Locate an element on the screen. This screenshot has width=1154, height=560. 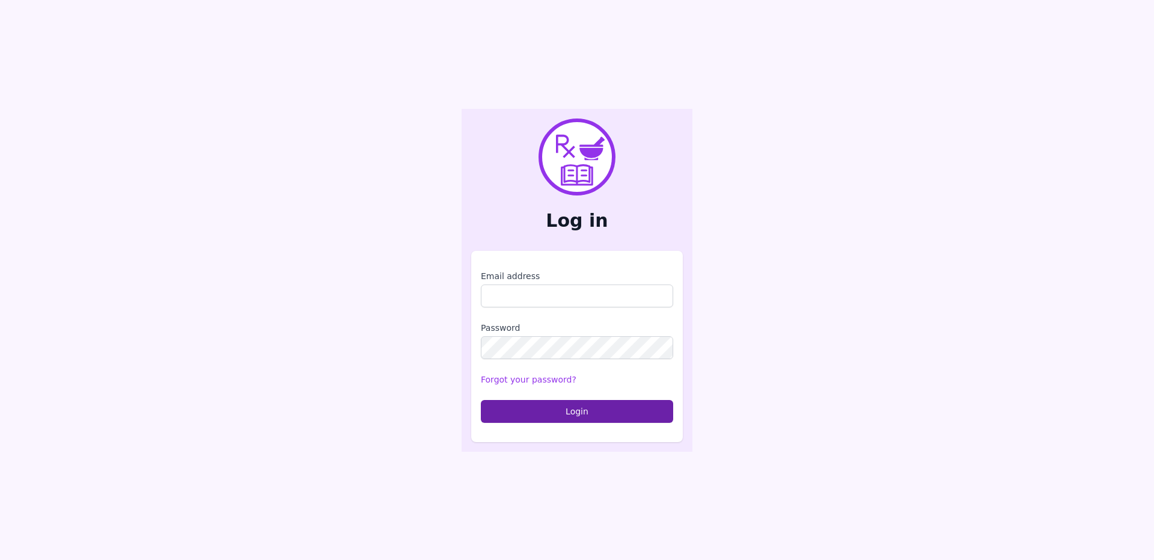
a: Forgot your password? is located at coordinates (528, 379).